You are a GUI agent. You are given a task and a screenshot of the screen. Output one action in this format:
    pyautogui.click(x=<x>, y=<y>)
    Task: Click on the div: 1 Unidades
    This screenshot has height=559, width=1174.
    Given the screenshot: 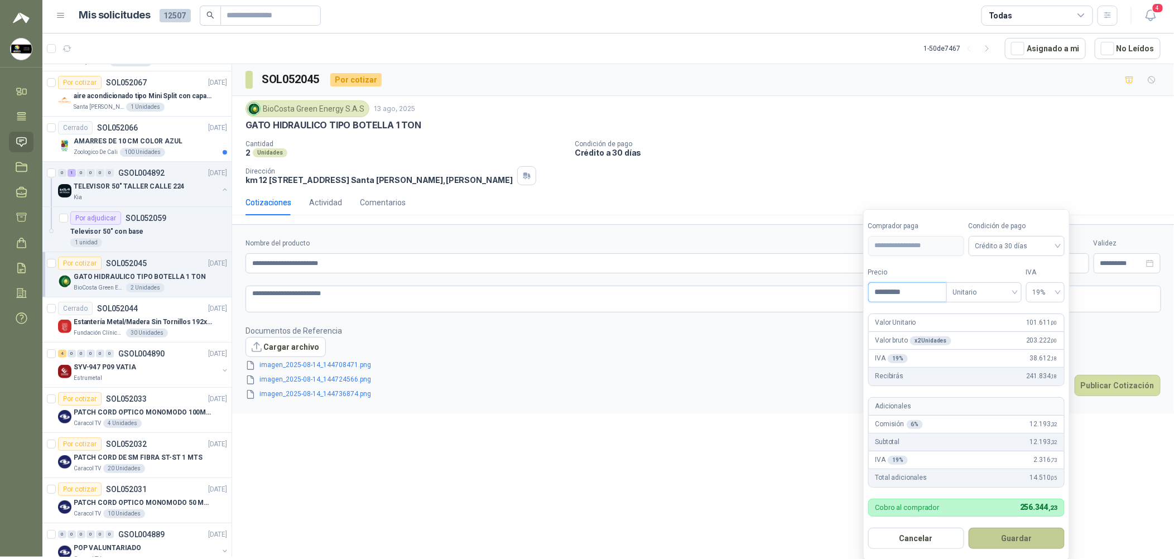 What is the action you would take?
    pyautogui.click(x=145, y=107)
    